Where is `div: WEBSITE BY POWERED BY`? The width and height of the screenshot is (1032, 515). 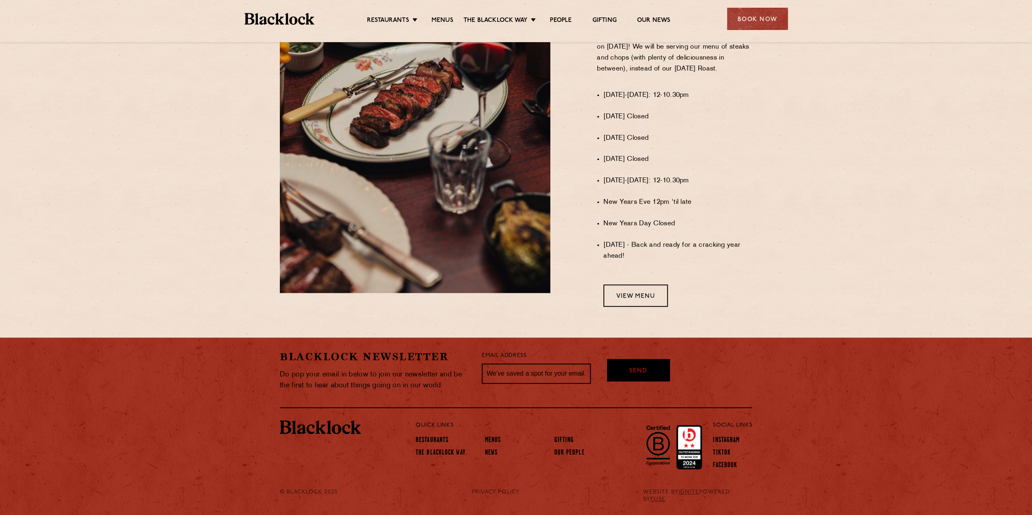 div: WEBSITE BY POWERED BY is located at coordinates (697, 496).